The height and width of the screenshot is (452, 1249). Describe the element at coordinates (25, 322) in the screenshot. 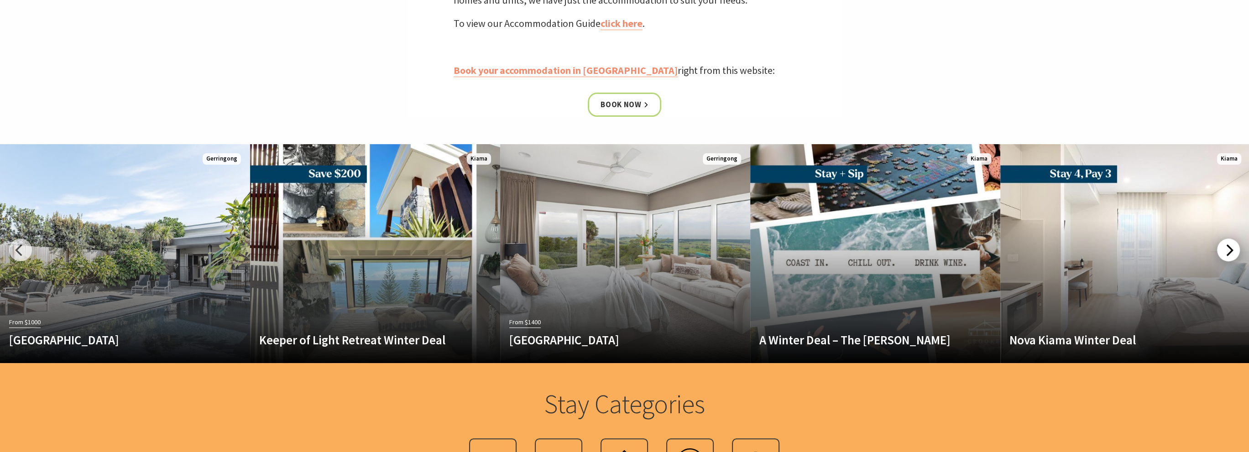

I see `span: From $1000` at that location.